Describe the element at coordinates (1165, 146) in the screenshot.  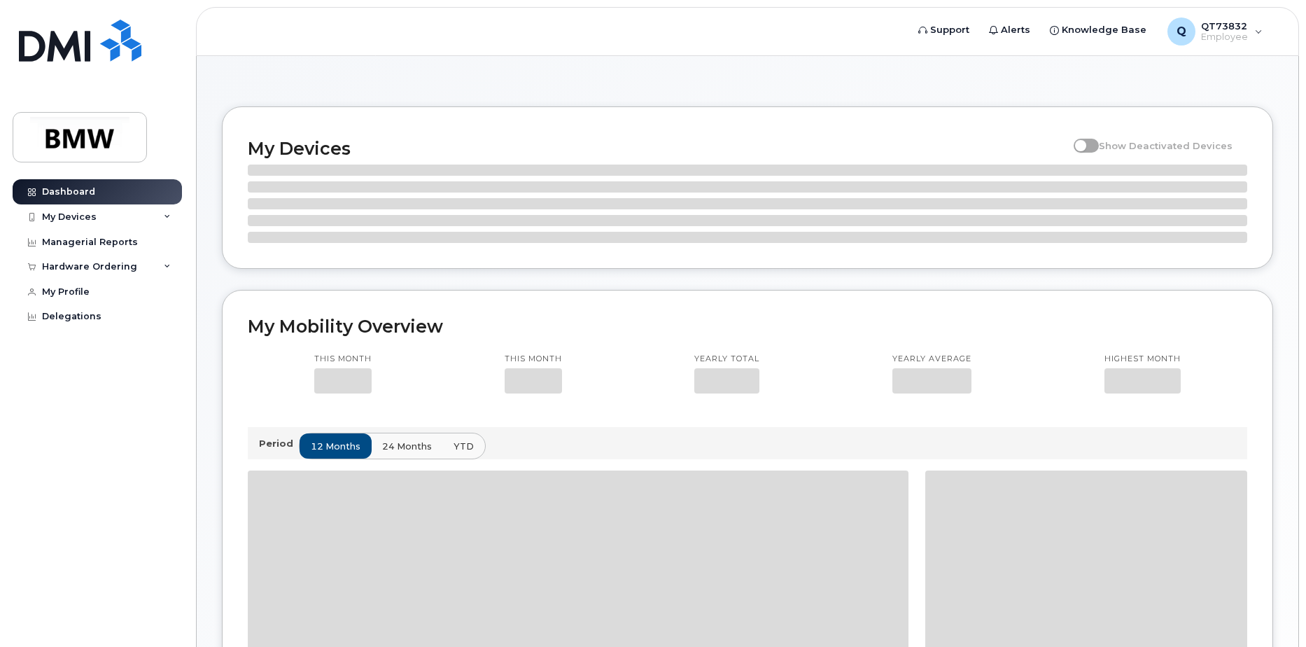
I see `span: Show Deactivated Devices` at that location.